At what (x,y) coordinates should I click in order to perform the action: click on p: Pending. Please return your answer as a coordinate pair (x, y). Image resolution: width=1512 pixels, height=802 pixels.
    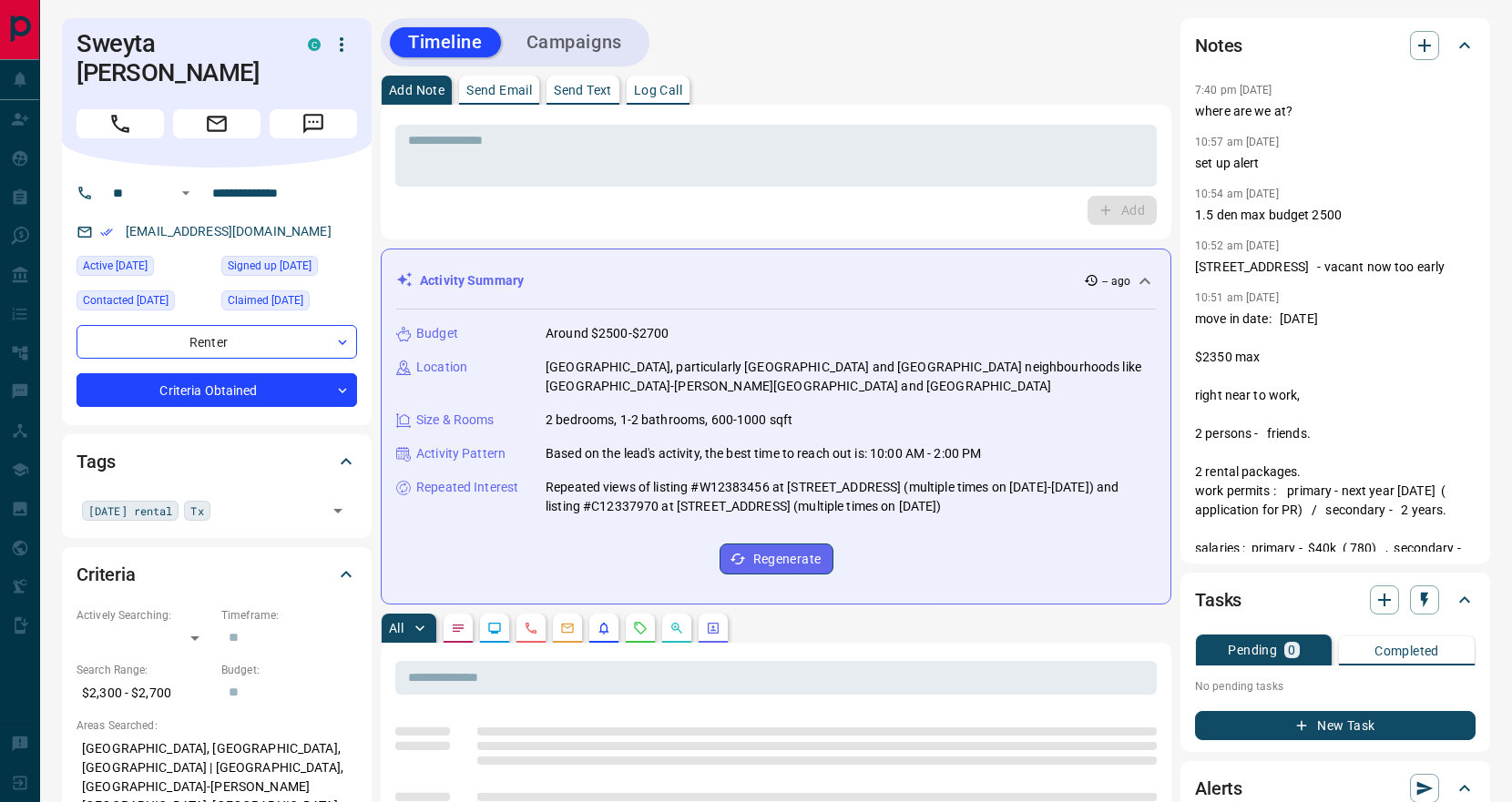
    Looking at the image, I should click on (1253, 650).